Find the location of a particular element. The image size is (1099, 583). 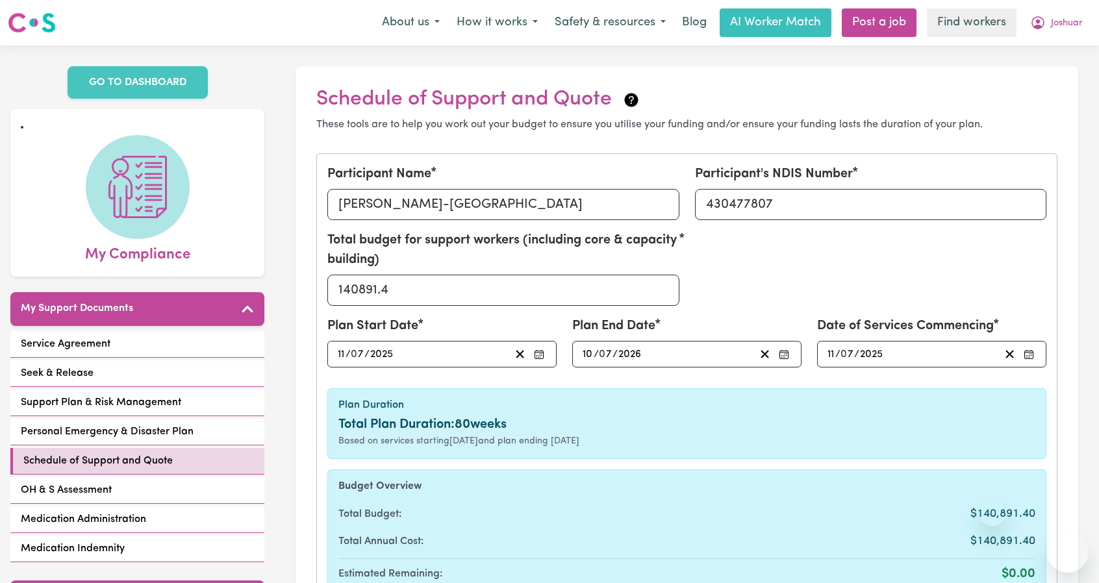

label: Plan Start Date is located at coordinates (373, 326).